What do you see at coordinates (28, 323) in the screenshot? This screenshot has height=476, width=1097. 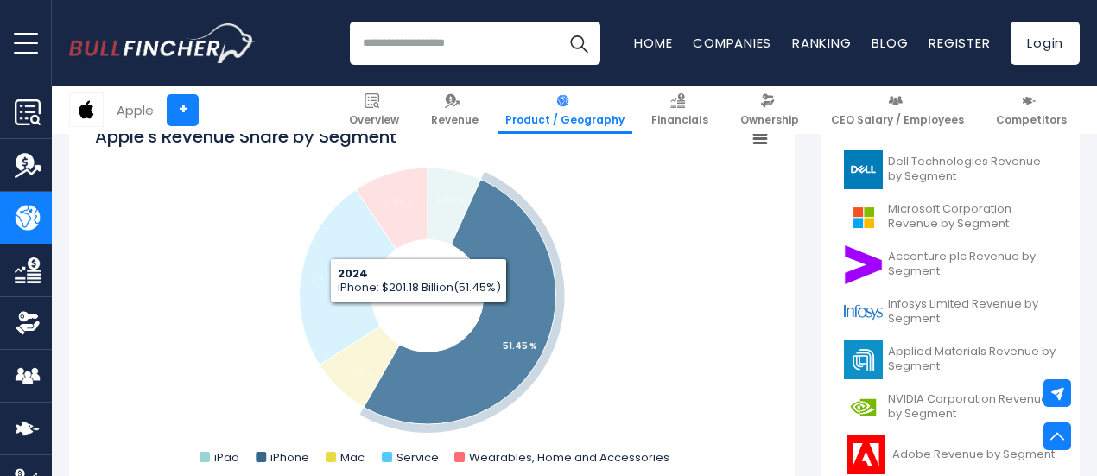 I see `img: Ownership` at bounding box center [28, 323].